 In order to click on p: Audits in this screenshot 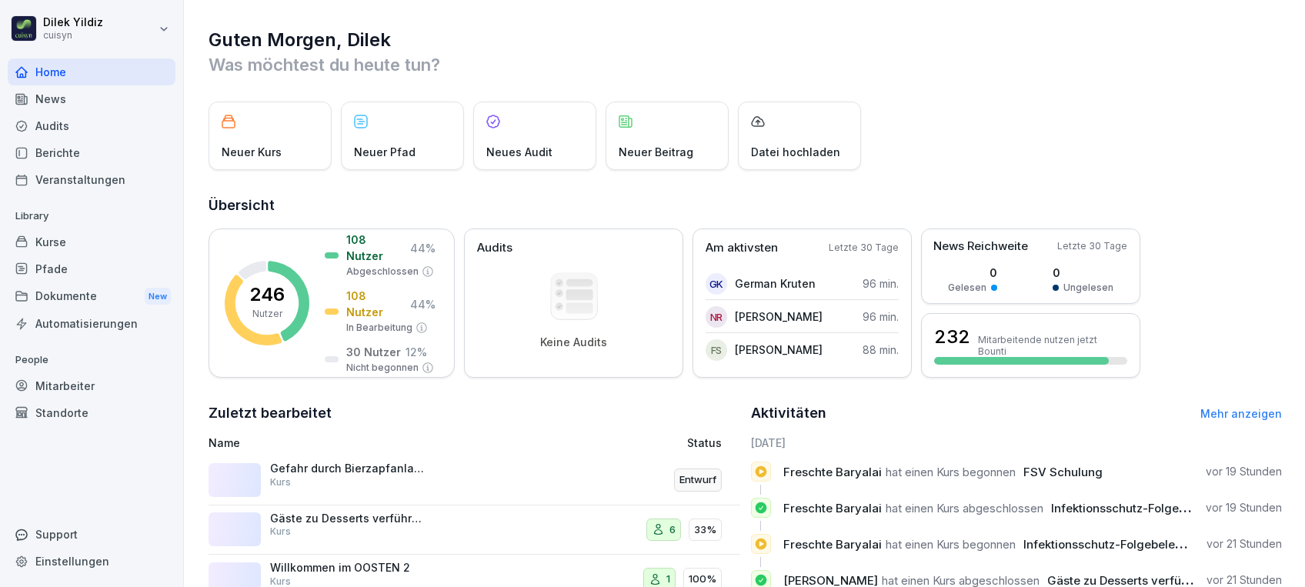, I will do `click(495, 248)`.